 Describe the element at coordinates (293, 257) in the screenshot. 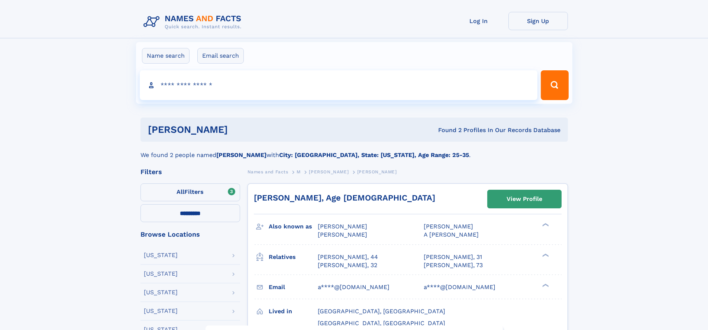

I see `h3: Relatives` at that location.